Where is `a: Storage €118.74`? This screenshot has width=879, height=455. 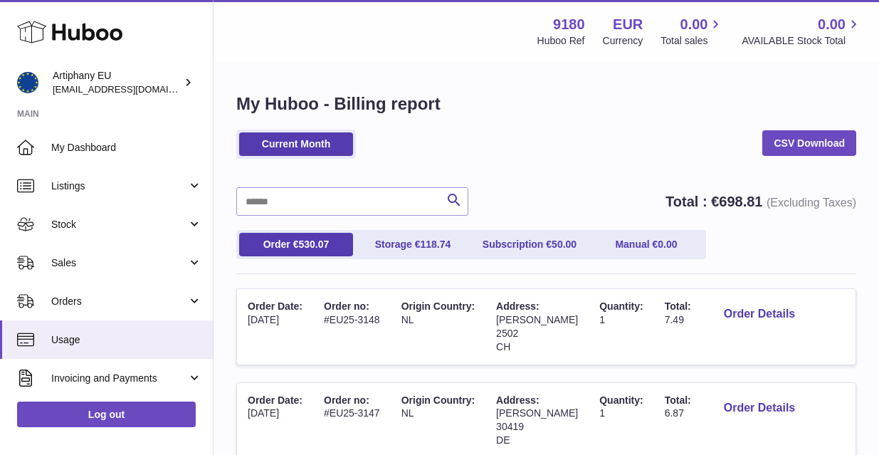
a: Storage €118.74 is located at coordinates (413, 244).